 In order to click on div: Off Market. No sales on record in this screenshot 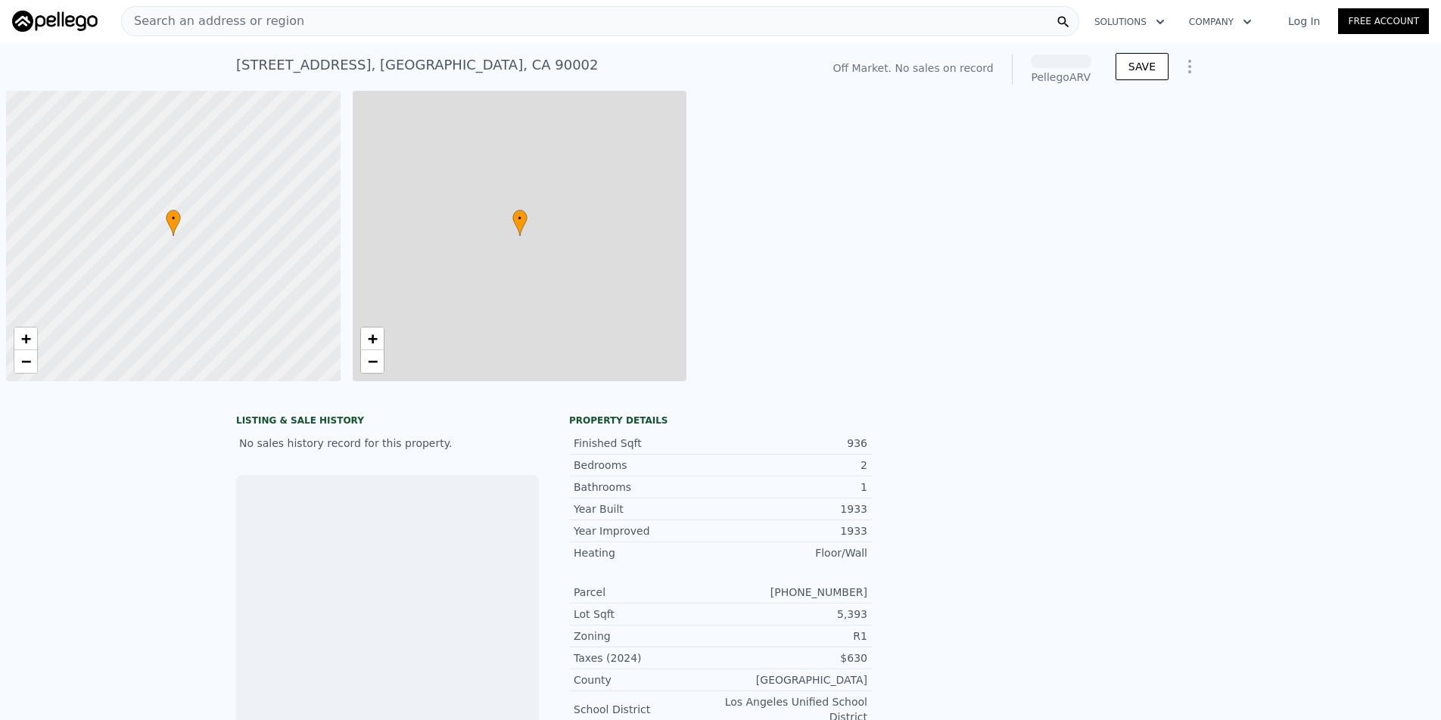, I will do `click(913, 68)`.